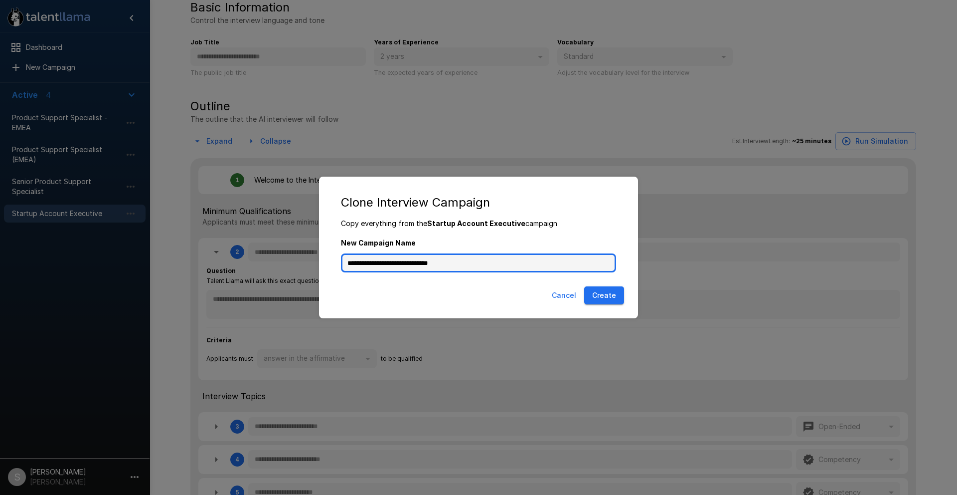  Describe the element at coordinates (564, 295) in the screenshot. I see `button: Cancel` at that location.